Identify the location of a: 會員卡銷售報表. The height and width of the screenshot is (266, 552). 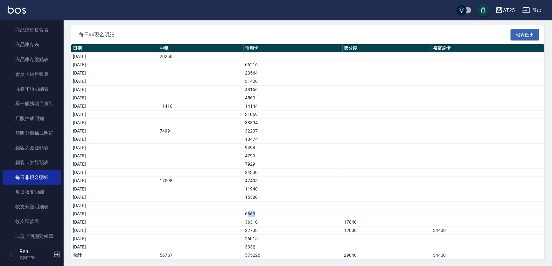
(32, 74).